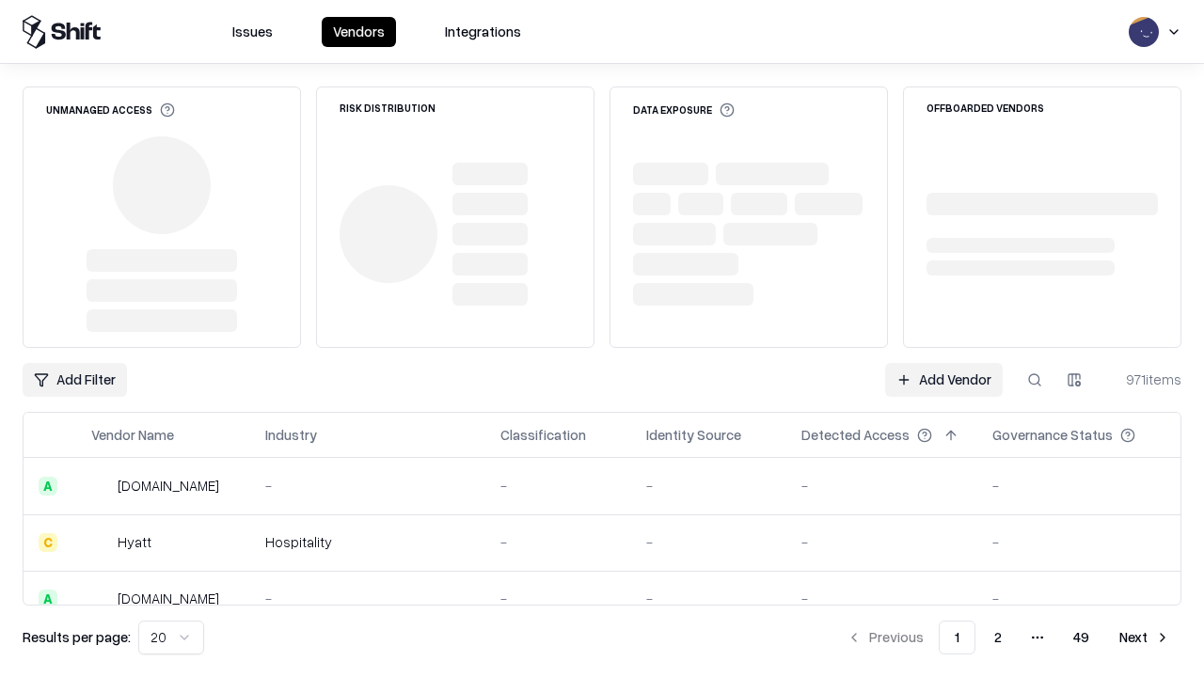 The height and width of the screenshot is (677, 1204). I want to click on div: 971 items, so click(1144, 379).